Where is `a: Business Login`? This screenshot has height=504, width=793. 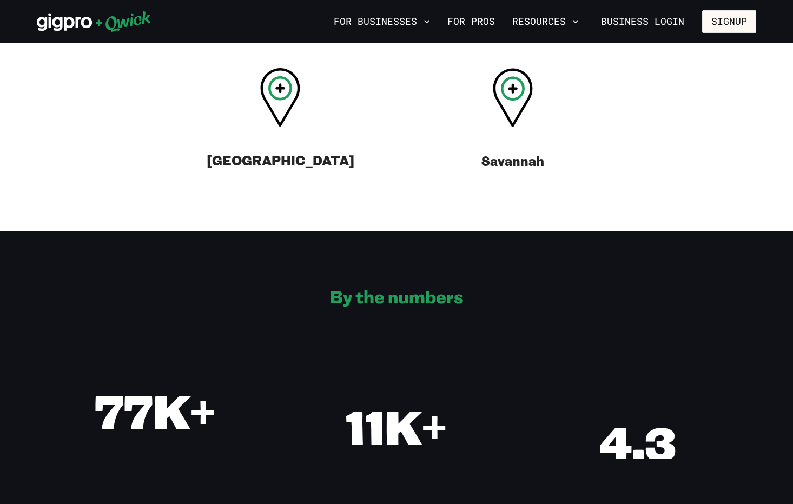
a: Business Login is located at coordinates (643, 22).